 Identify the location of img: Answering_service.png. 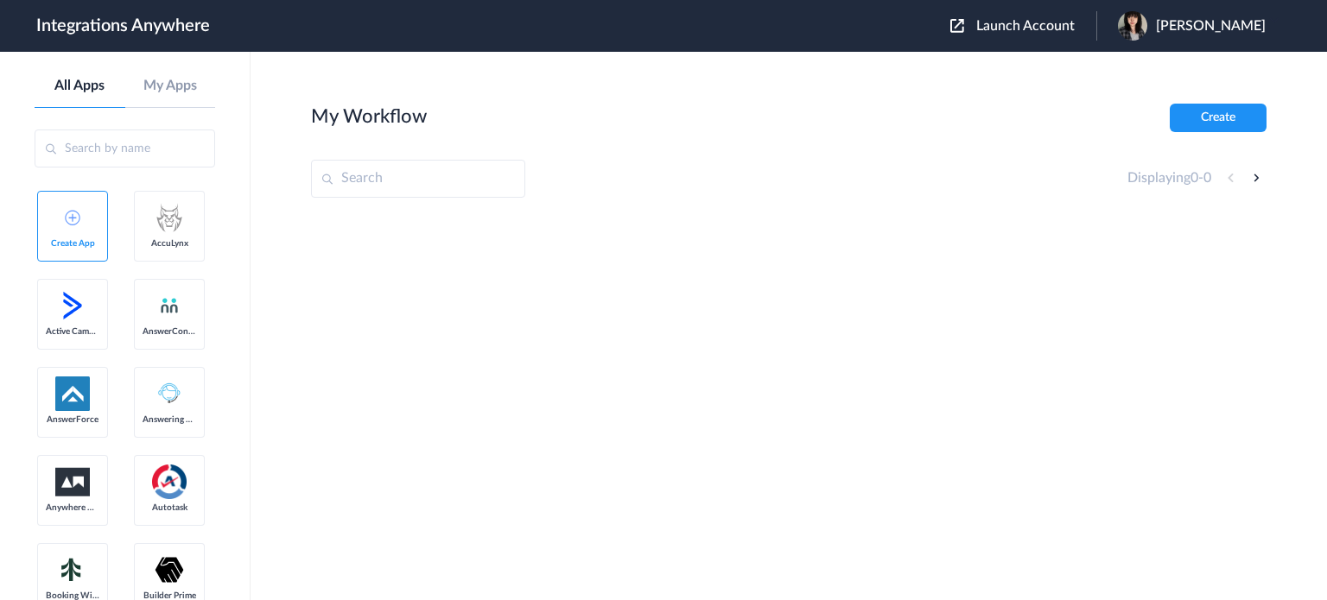
(169, 394).